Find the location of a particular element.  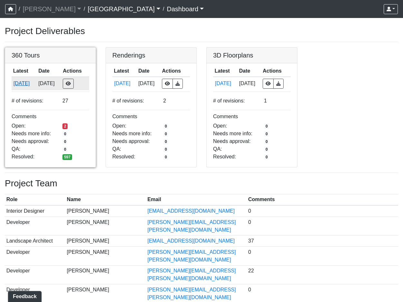

th: Comments is located at coordinates (322, 200).